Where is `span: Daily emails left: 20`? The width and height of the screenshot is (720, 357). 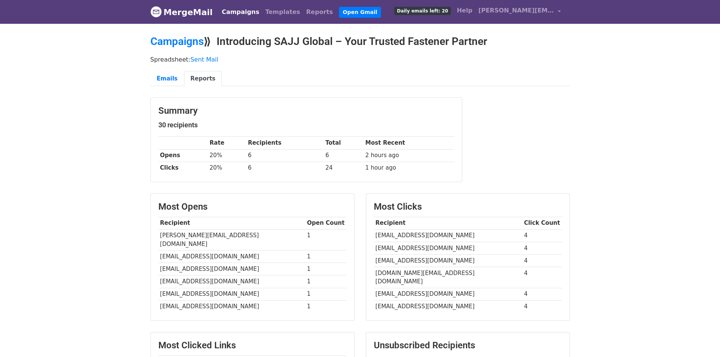 span: Daily emails left: 20 is located at coordinates (422, 11).